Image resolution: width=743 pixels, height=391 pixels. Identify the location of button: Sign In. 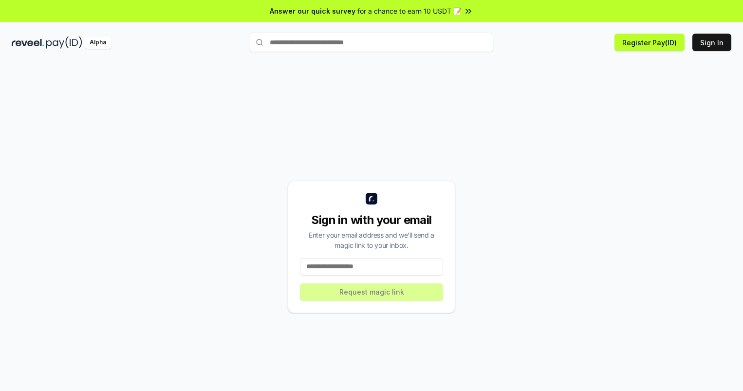
(712, 42).